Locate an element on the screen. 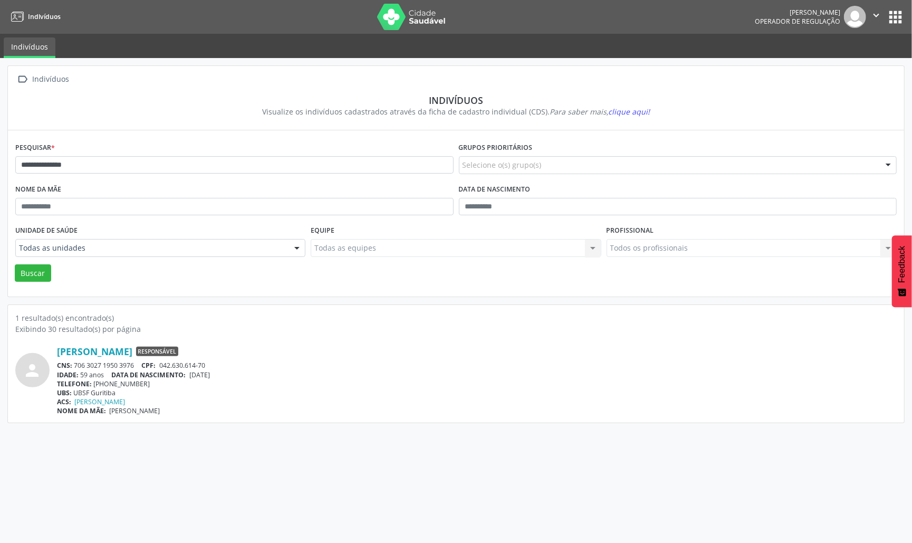 The height and width of the screenshot is (543, 912). label: Pesquisar is located at coordinates (35, 148).